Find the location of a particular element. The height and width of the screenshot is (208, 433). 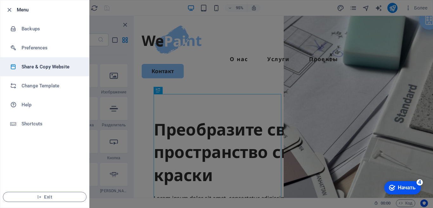

h6: Preferences is located at coordinates (51, 48).